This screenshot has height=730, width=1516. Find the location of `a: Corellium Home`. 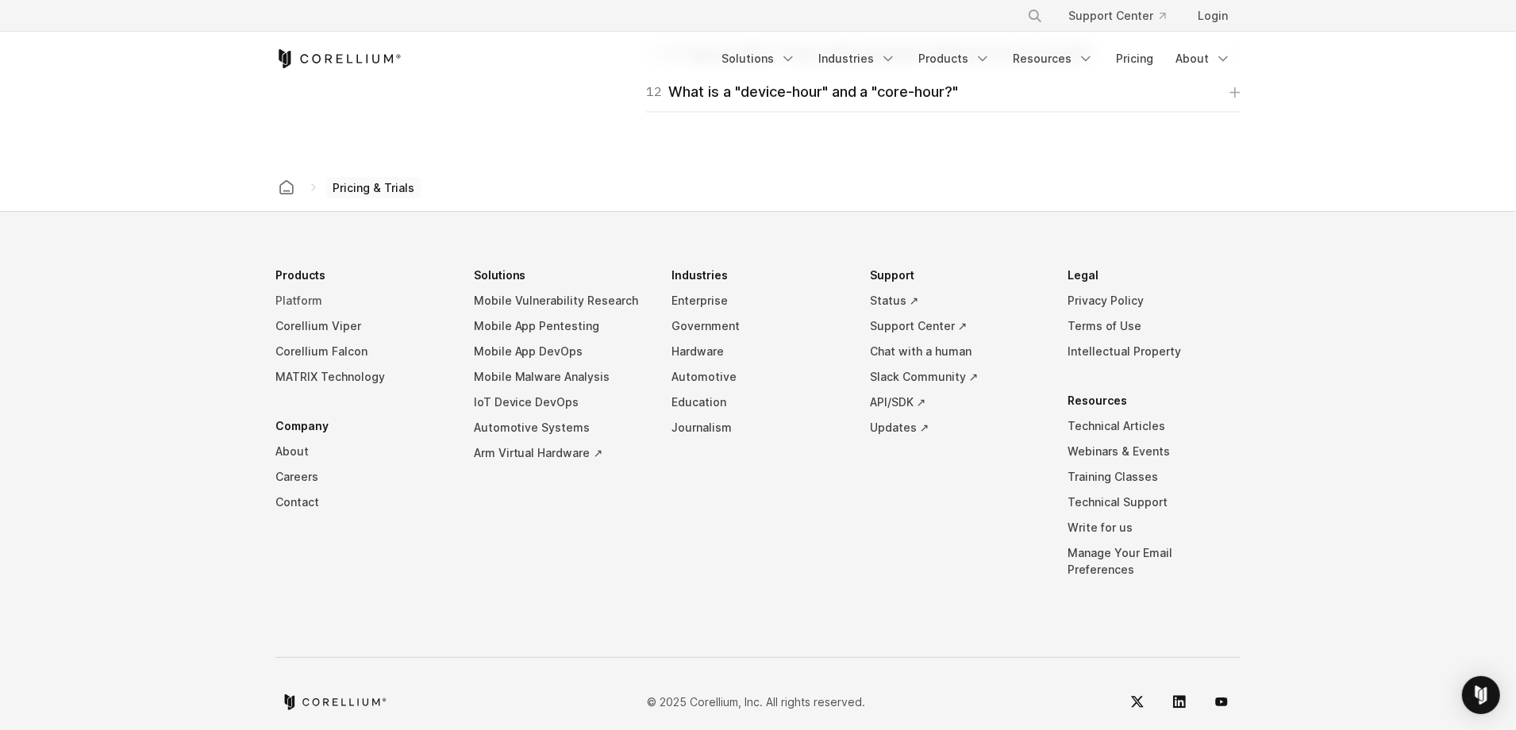

a: Corellium Home is located at coordinates (338, 59).